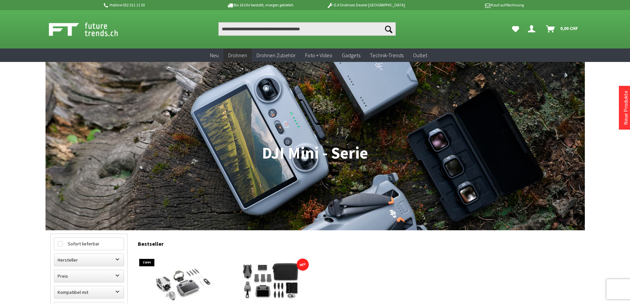 This screenshot has width=630, height=304. I want to click on span: Outlet, so click(420, 55).